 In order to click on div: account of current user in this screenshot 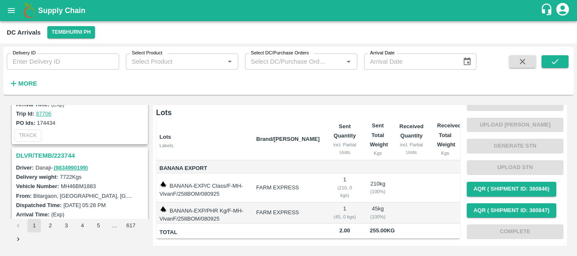, I will do `click(562, 11)`.